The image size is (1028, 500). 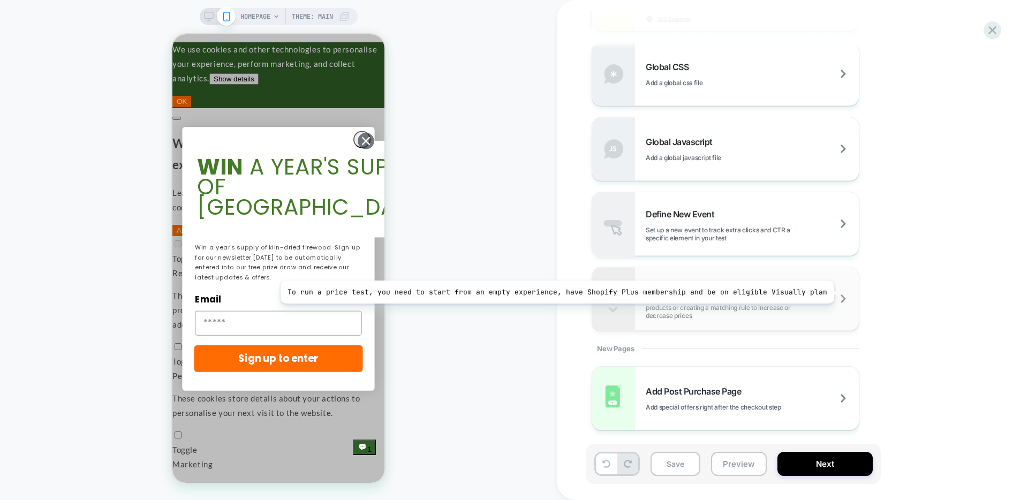 What do you see at coordinates (190, 105) in the screenshot?
I see `button: Close dialog` at bounding box center [190, 105].